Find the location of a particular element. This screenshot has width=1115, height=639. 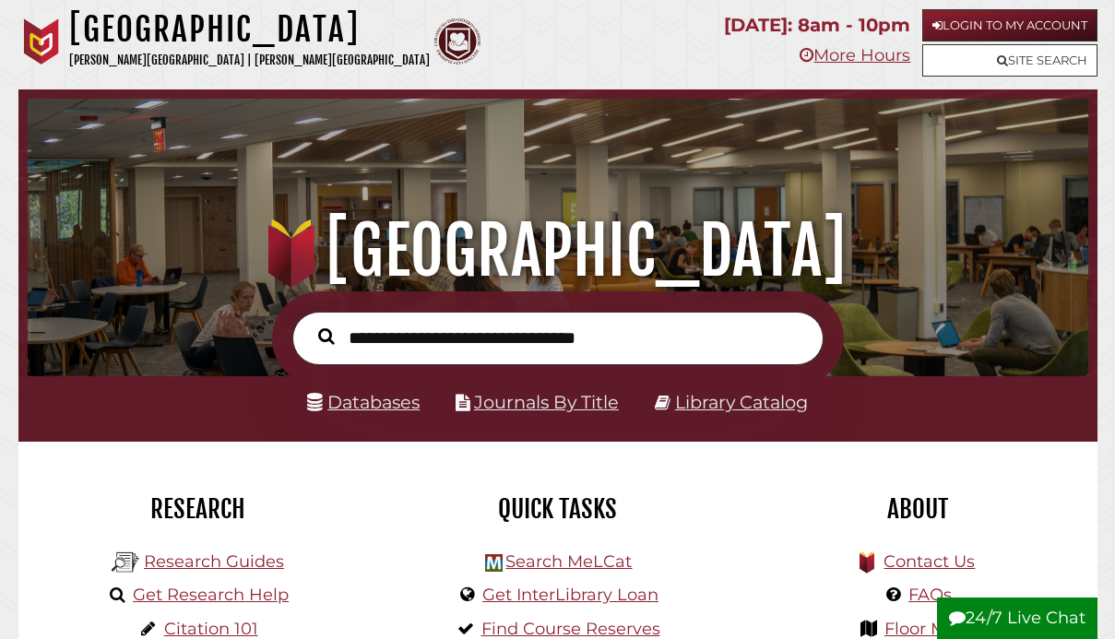

a: FAQs is located at coordinates (929, 595).